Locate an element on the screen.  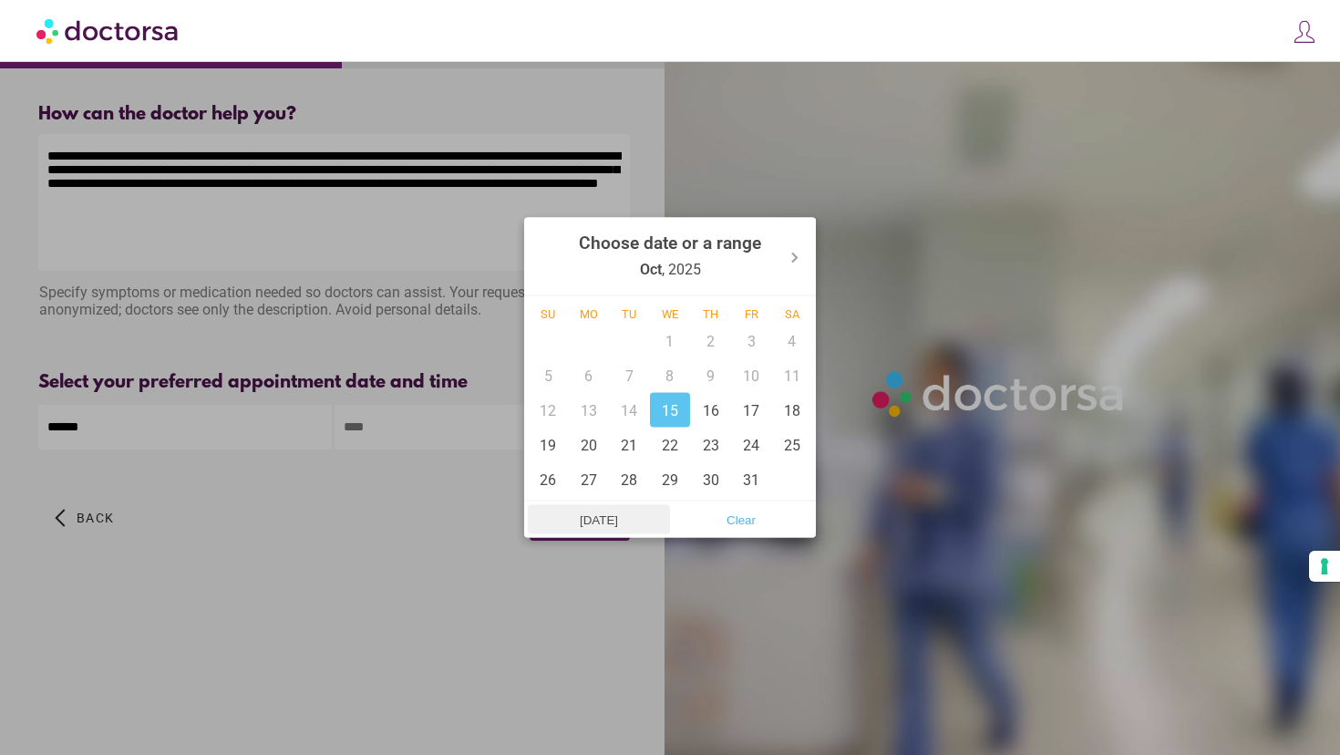
div: 1 is located at coordinates (670, 341).